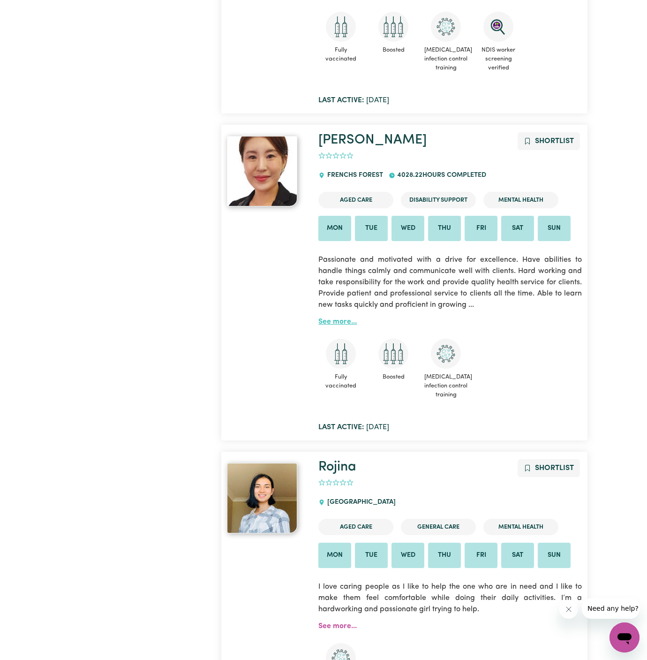  I want to click on div: 4028.22 hours completed, so click(441, 175).